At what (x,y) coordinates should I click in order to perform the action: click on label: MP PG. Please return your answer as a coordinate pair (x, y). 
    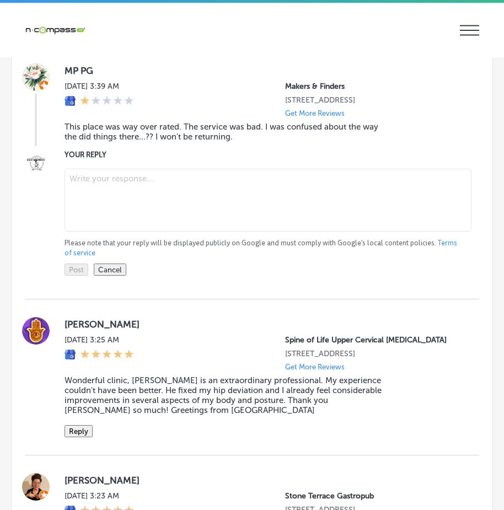
    Looking at the image, I should click on (263, 71).